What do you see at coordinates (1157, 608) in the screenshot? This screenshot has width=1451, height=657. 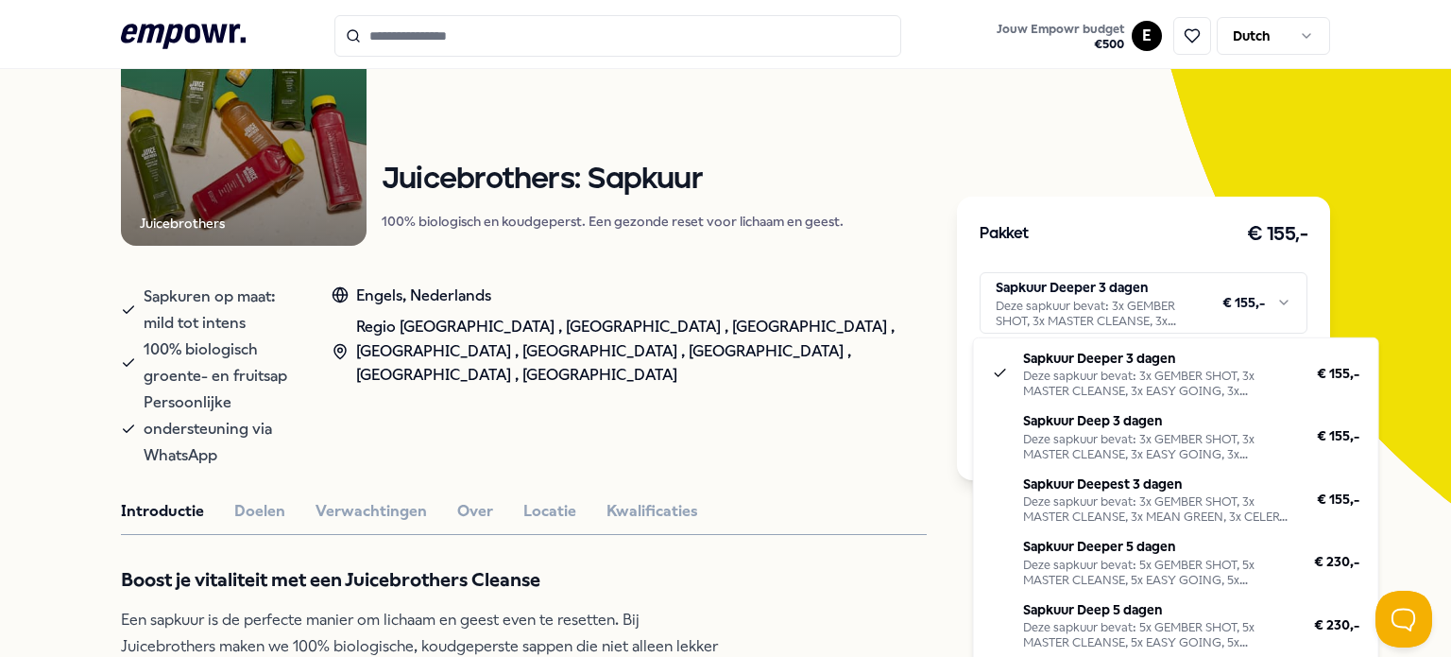 I see `p: Sapkuur Deep 5 dagen` at bounding box center [1157, 608].